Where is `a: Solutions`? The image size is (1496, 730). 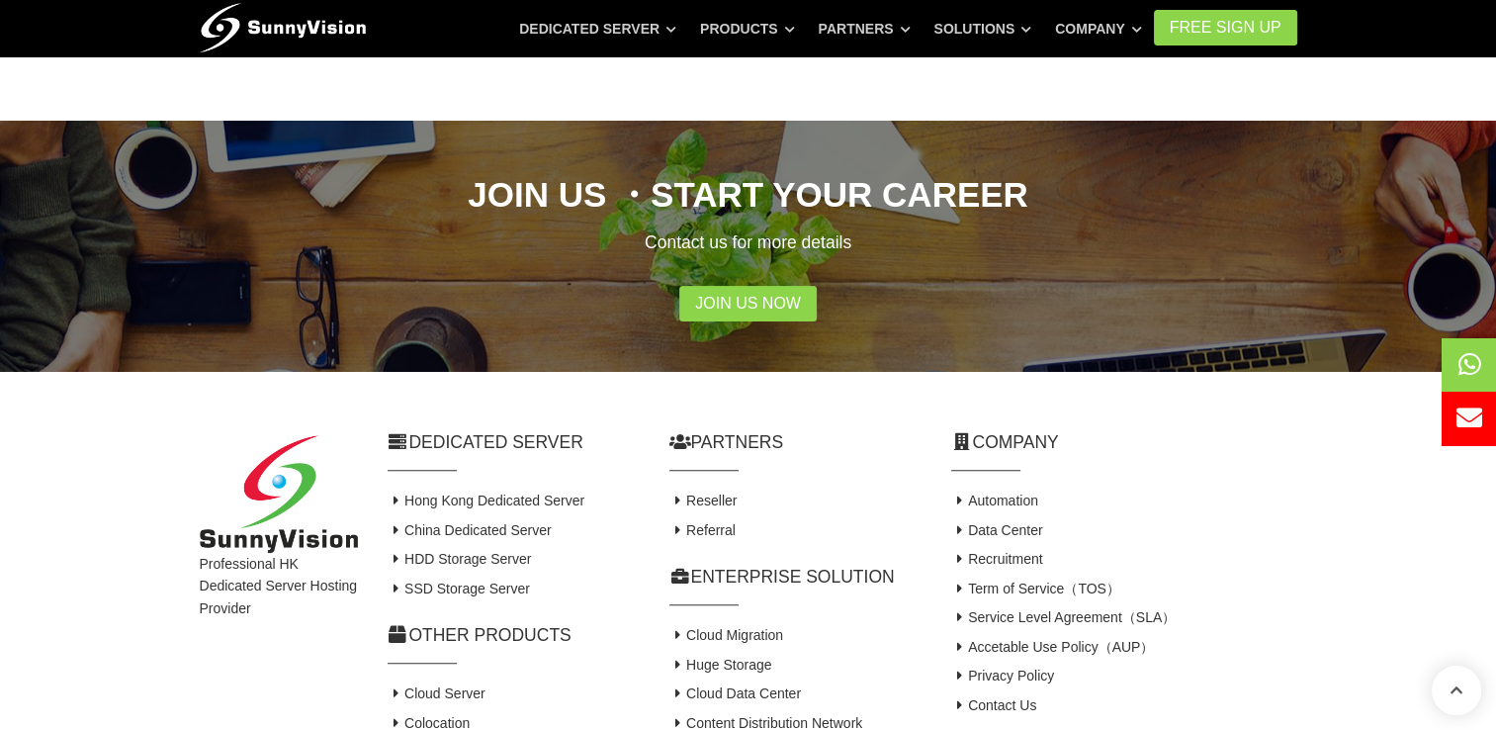 a: Solutions is located at coordinates (982, 29).